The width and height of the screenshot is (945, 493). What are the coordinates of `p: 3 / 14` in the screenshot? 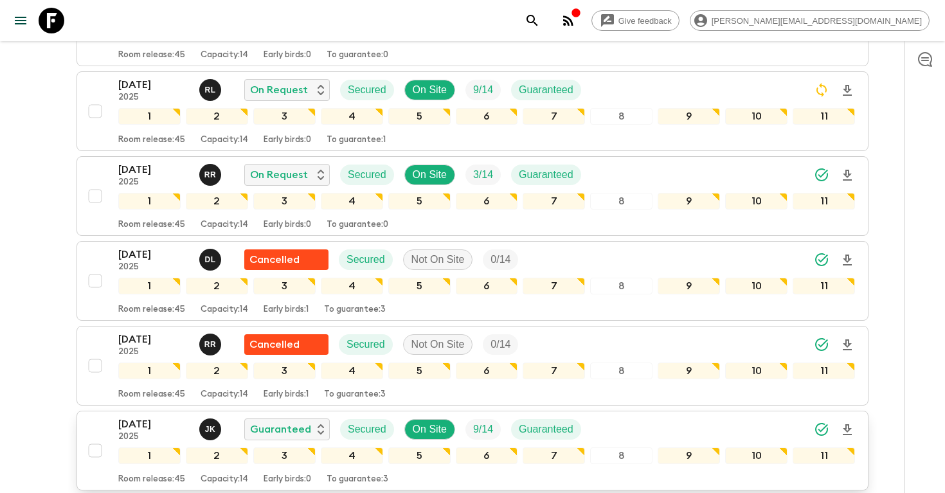 It's located at (483, 175).